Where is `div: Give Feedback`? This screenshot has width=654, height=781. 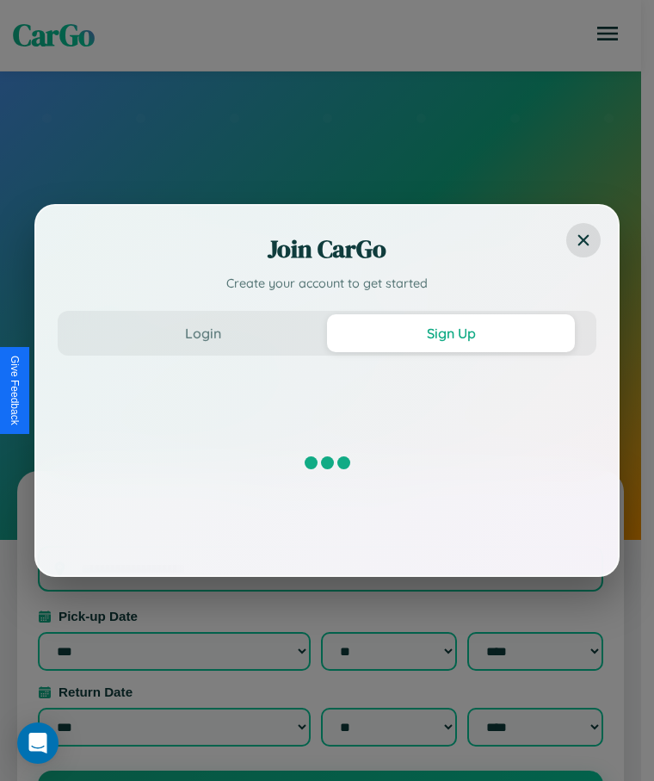
div: Give Feedback is located at coordinates (15, 390).